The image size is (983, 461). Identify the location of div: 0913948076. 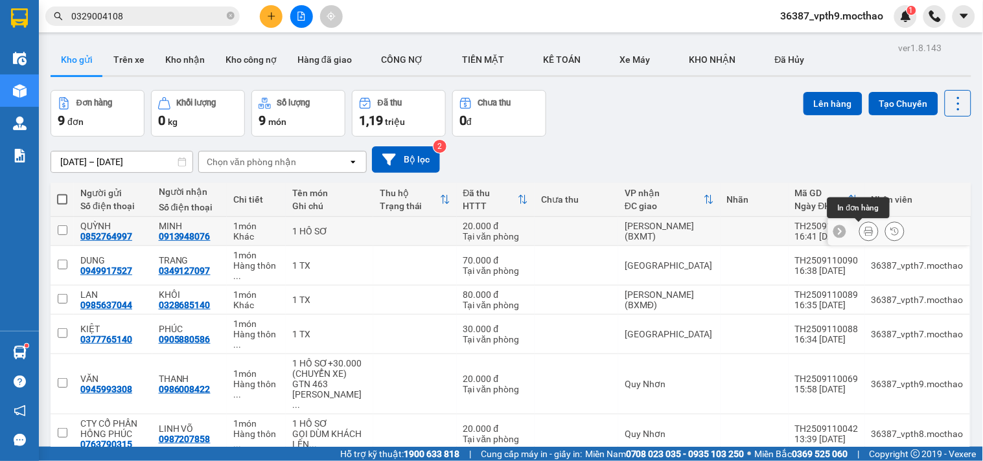
(185, 237).